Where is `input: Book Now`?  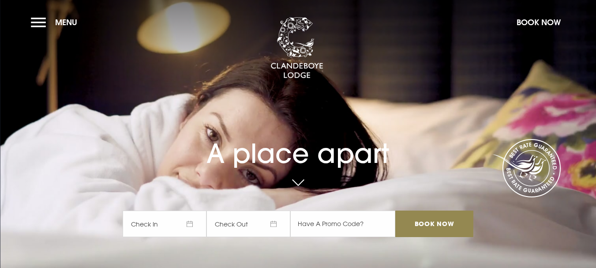 input: Book Now is located at coordinates (434, 224).